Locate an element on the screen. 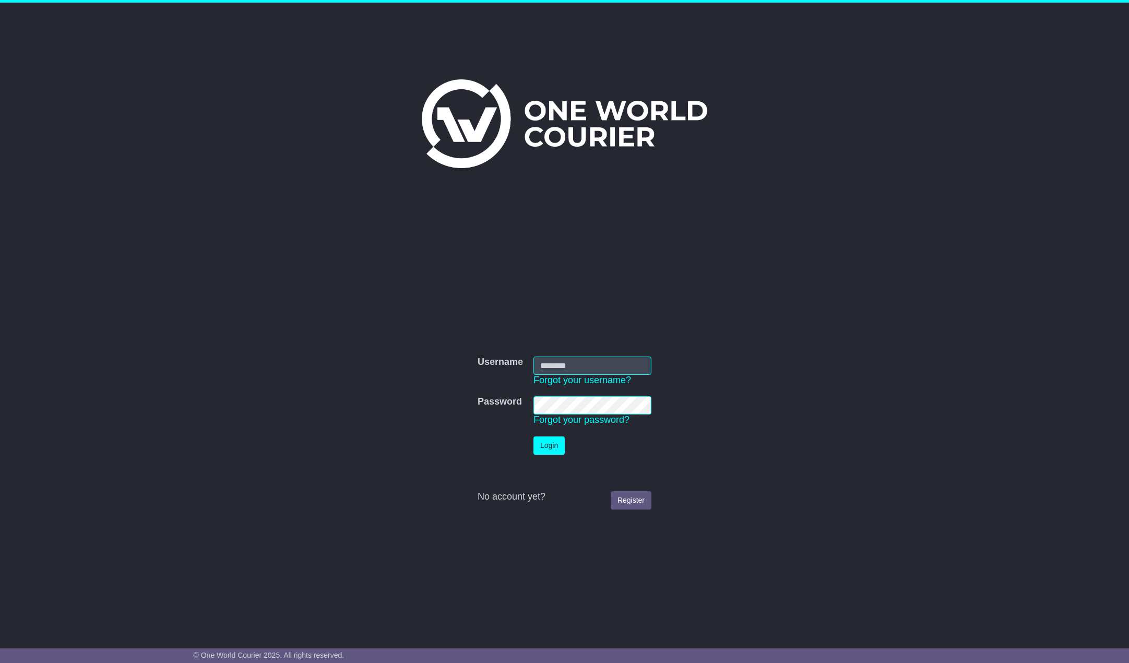 The height and width of the screenshot is (663, 1129). button: Login is located at coordinates (549, 445).